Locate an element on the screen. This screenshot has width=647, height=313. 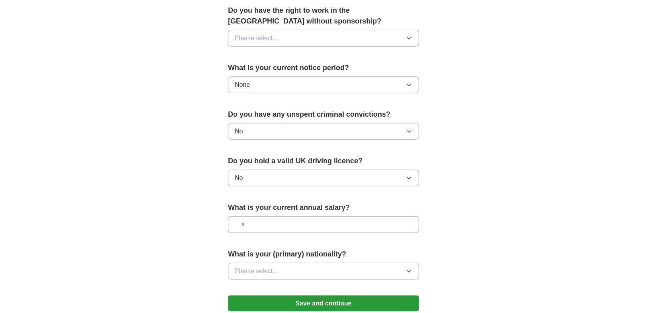
button: None is located at coordinates (324, 85).